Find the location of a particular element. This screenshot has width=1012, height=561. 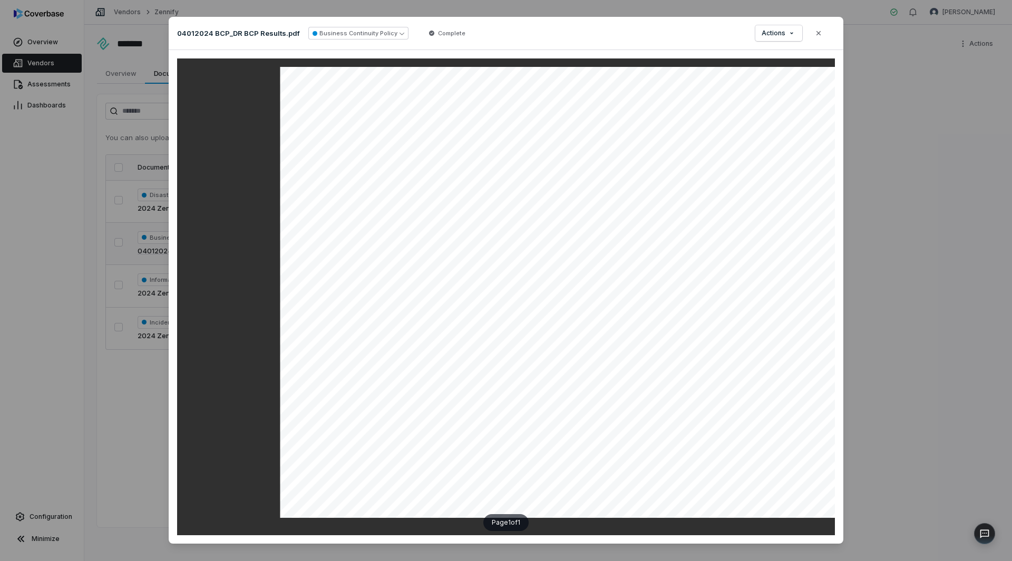

p: 04012024 BCP_DR BCP Results.pdf is located at coordinates (238, 33).